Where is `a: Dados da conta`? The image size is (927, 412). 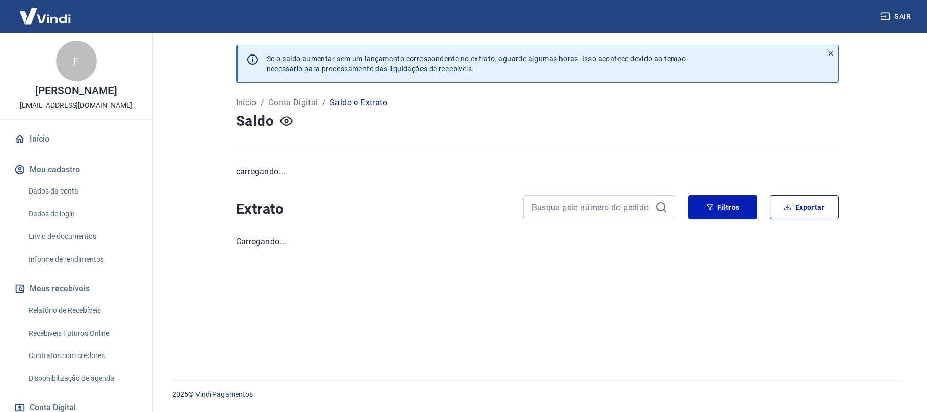 a: Dados da conta is located at coordinates (82, 191).